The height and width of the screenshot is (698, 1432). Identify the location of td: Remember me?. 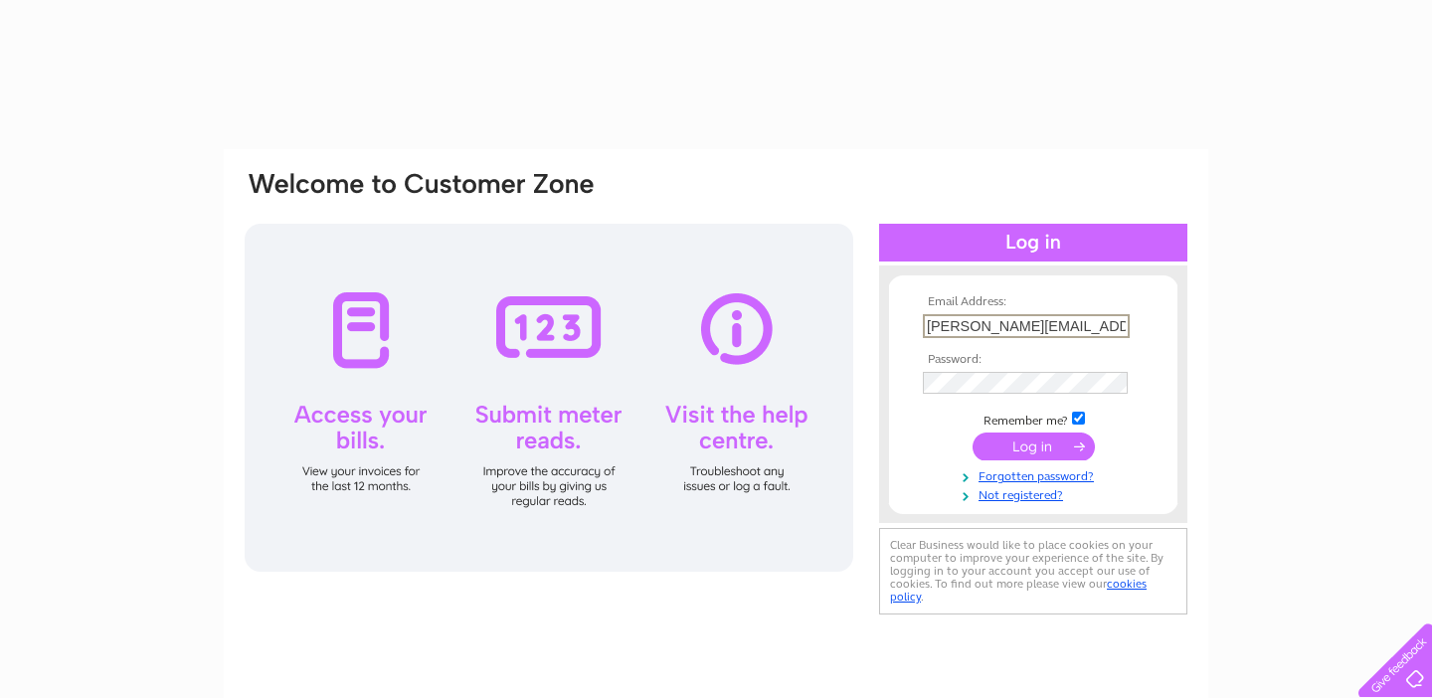
(1033, 419).